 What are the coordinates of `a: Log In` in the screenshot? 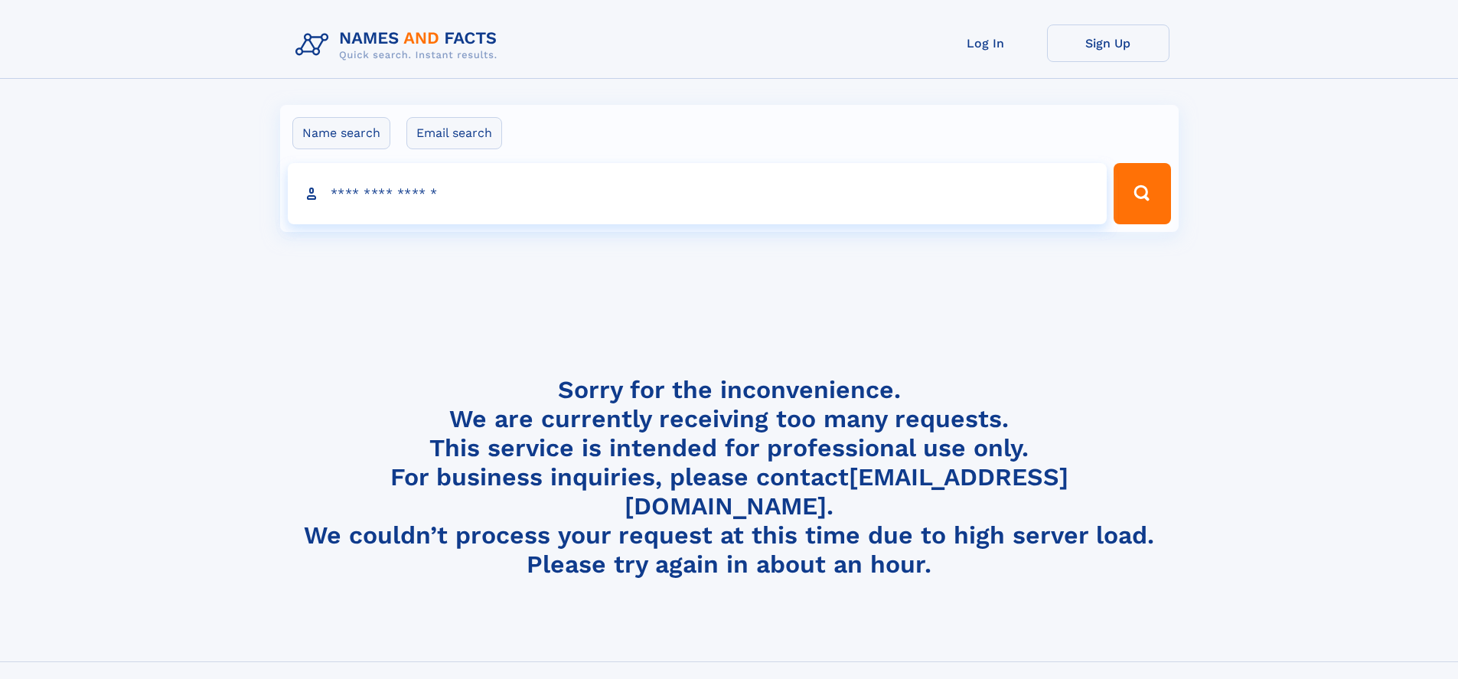 It's located at (986, 43).